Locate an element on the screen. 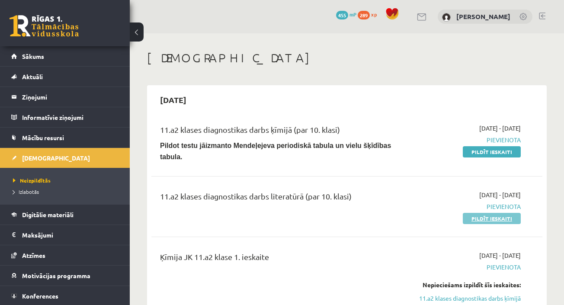  span: Mācību resursi is located at coordinates (43, 137).